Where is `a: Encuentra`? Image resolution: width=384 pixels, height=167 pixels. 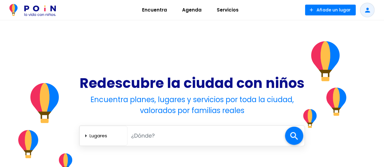 a: Encuentra is located at coordinates (154, 10).